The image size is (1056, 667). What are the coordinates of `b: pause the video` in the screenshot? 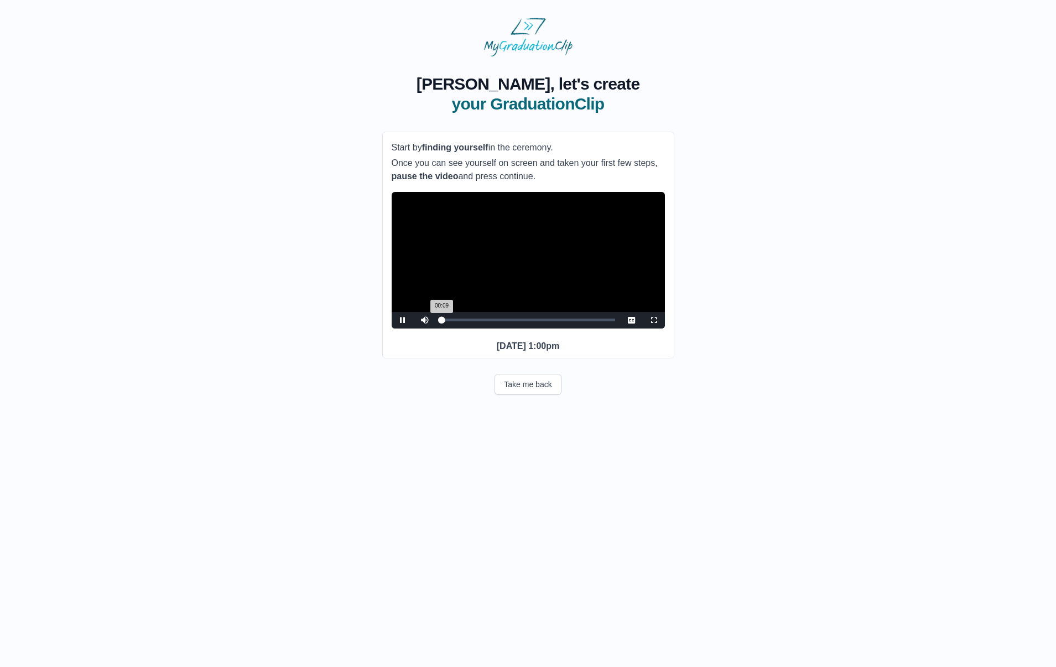 It's located at (425, 176).